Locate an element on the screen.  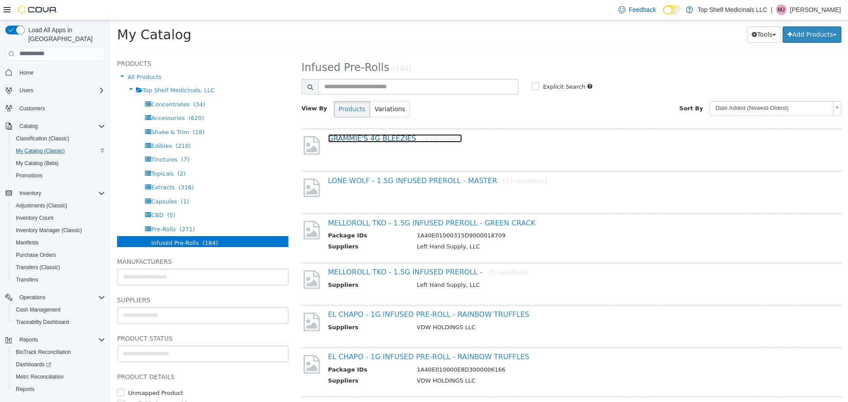
label: Explicit Search is located at coordinates (452, 67).